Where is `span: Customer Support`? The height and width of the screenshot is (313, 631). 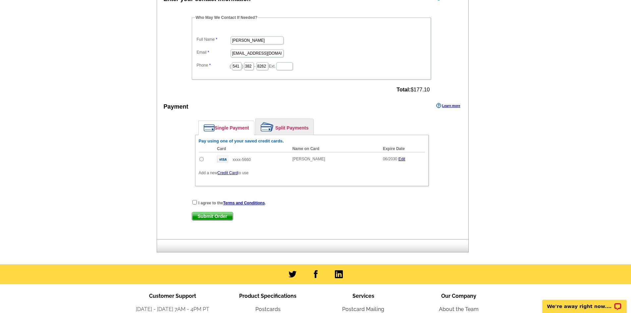 span: Customer Support is located at coordinates (172, 296).